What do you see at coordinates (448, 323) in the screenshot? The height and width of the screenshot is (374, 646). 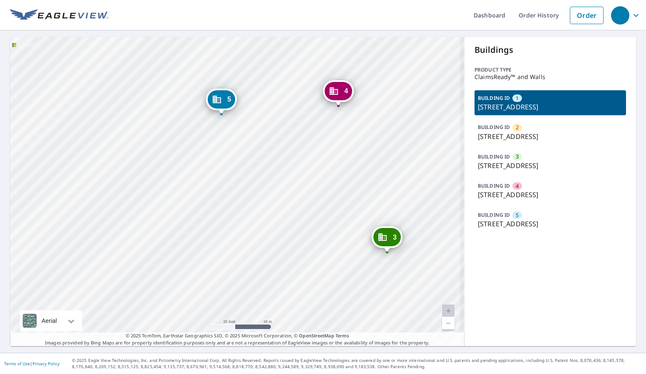 I see `a: Current Level 20, Zoom Out` at bounding box center [448, 323].